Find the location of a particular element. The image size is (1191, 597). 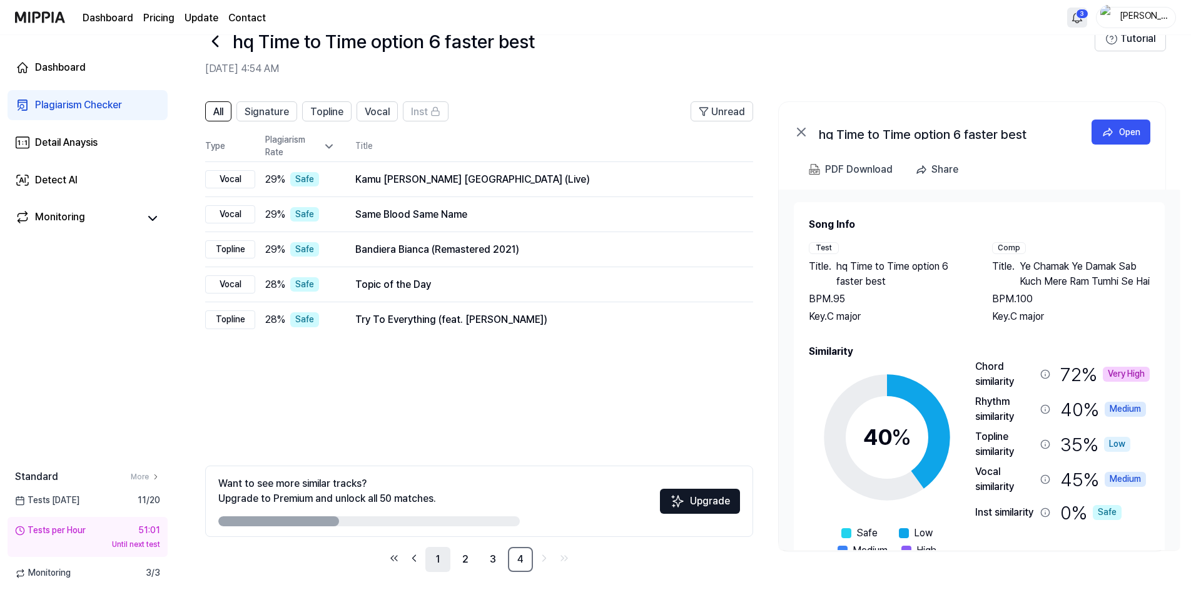

button: Topline is located at coordinates (326, 111).